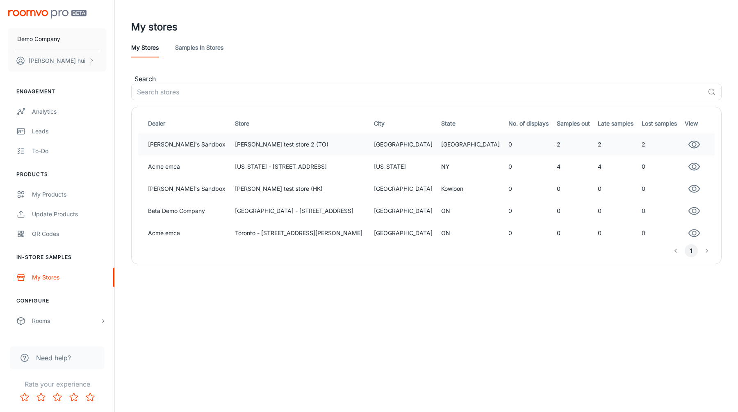 Image resolution: width=738 pixels, height=412 pixels. I want to click on th: Dealer, so click(185, 123).